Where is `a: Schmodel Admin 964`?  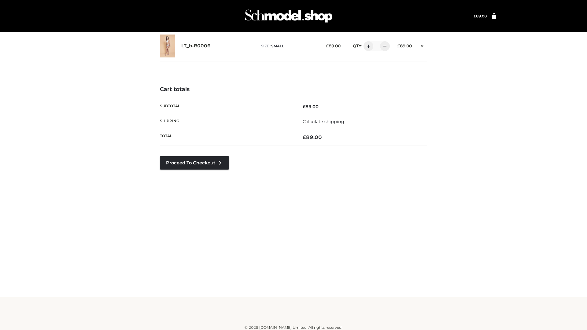
a: Schmodel Admin 964 is located at coordinates (289, 16).